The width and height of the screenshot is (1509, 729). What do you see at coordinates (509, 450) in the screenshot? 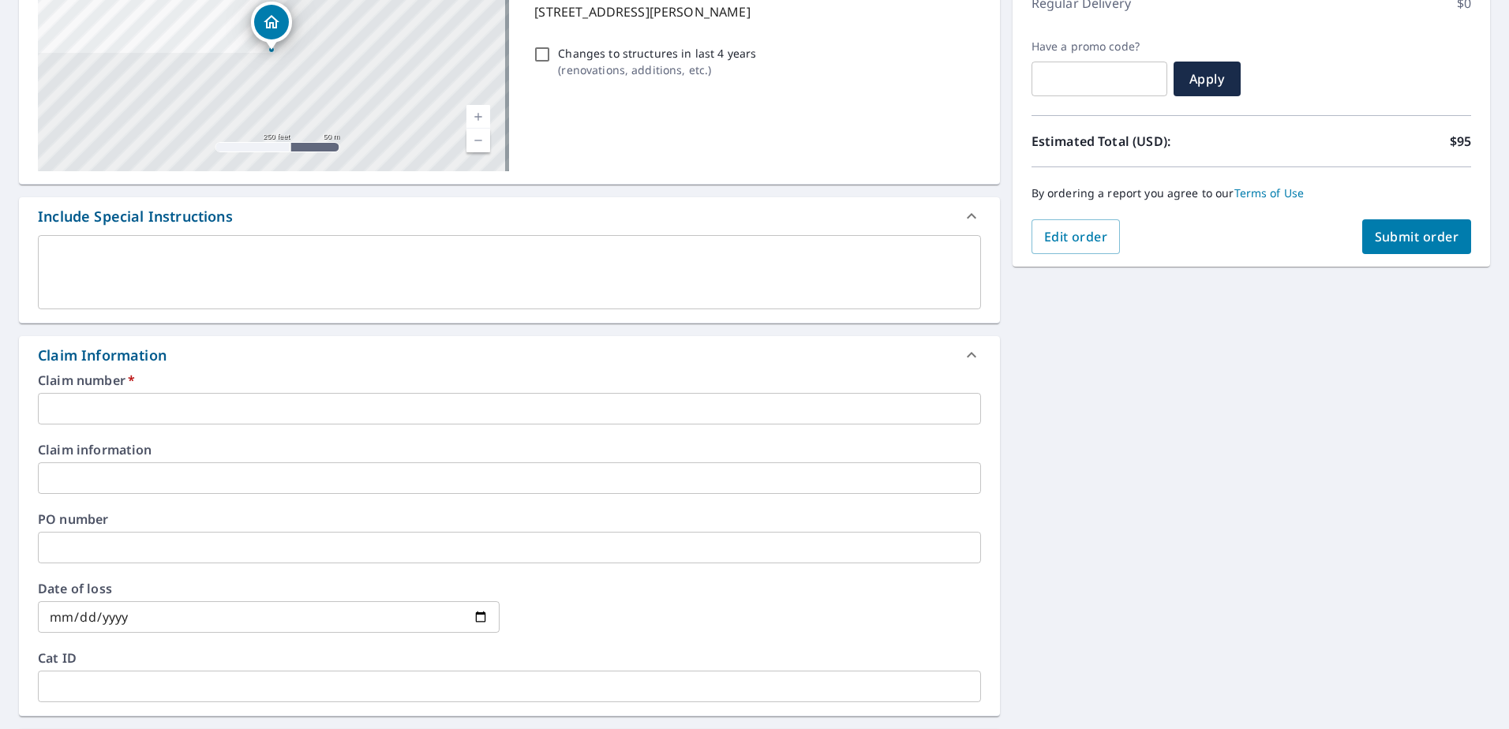
I see `label: Claim information` at bounding box center [509, 450].